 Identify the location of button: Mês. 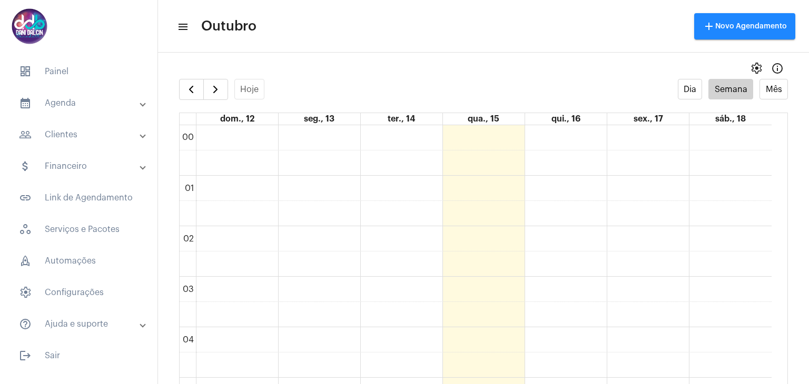
(773, 89).